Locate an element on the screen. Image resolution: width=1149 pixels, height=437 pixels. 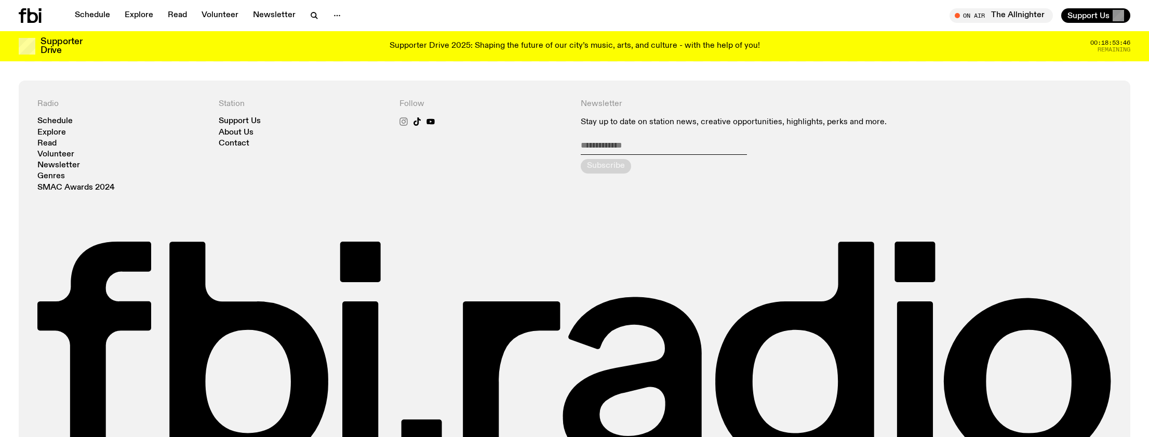
h4: Station is located at coordinates (303, 104).